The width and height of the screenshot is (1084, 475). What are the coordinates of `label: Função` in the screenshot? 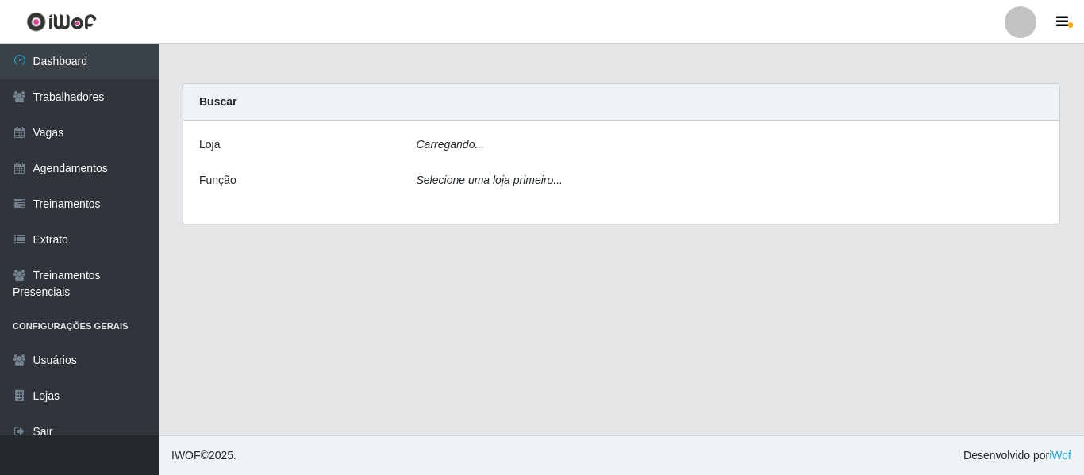 It's located at (217, 180).